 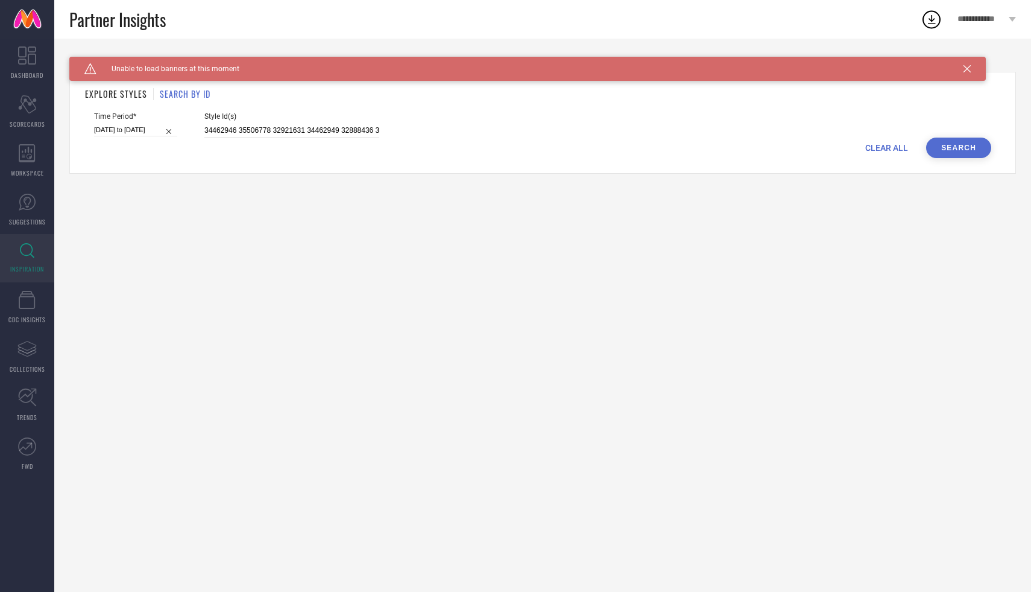 What do you see at coordinates (118, 19) in the screenshot?
I see `span: Partner Insights` at bounding box center [118, 19].